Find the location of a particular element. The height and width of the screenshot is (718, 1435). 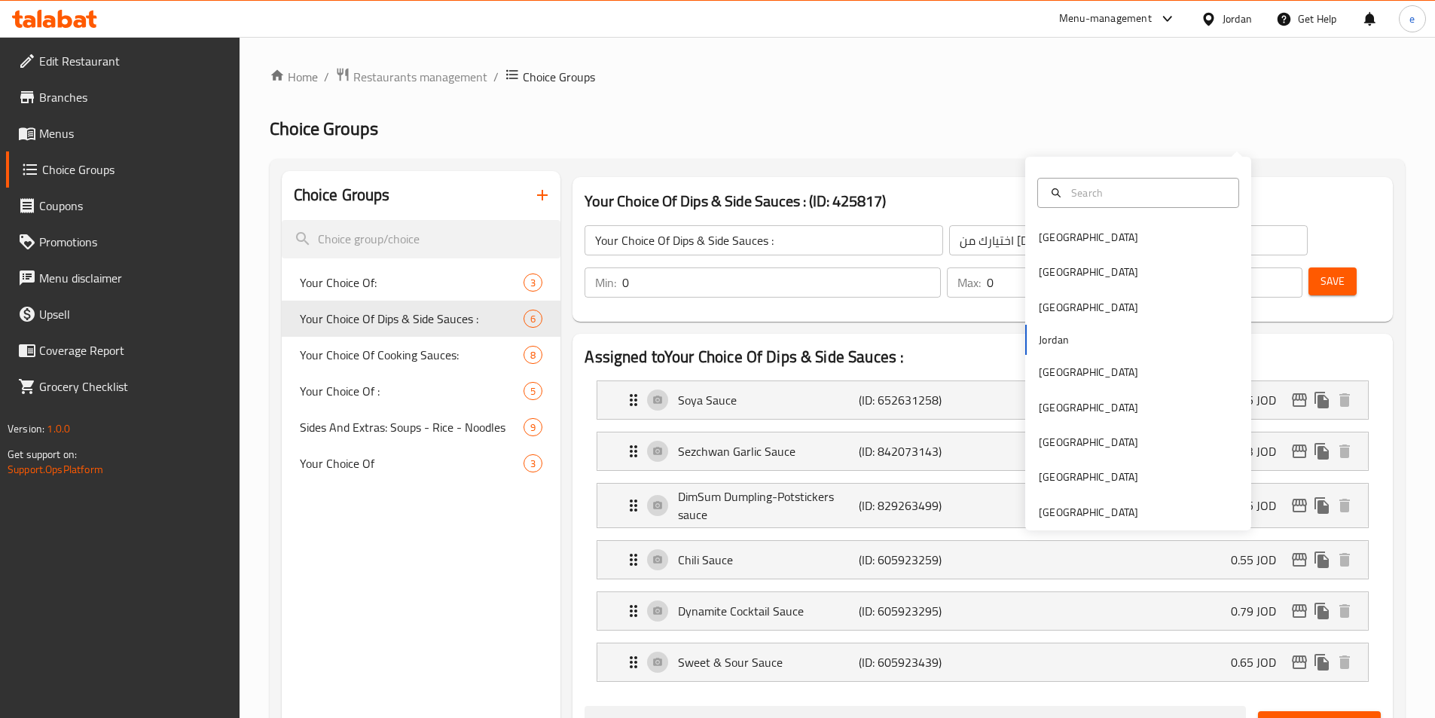

span: Edit Restaurant is located at coordinates (133, 61).